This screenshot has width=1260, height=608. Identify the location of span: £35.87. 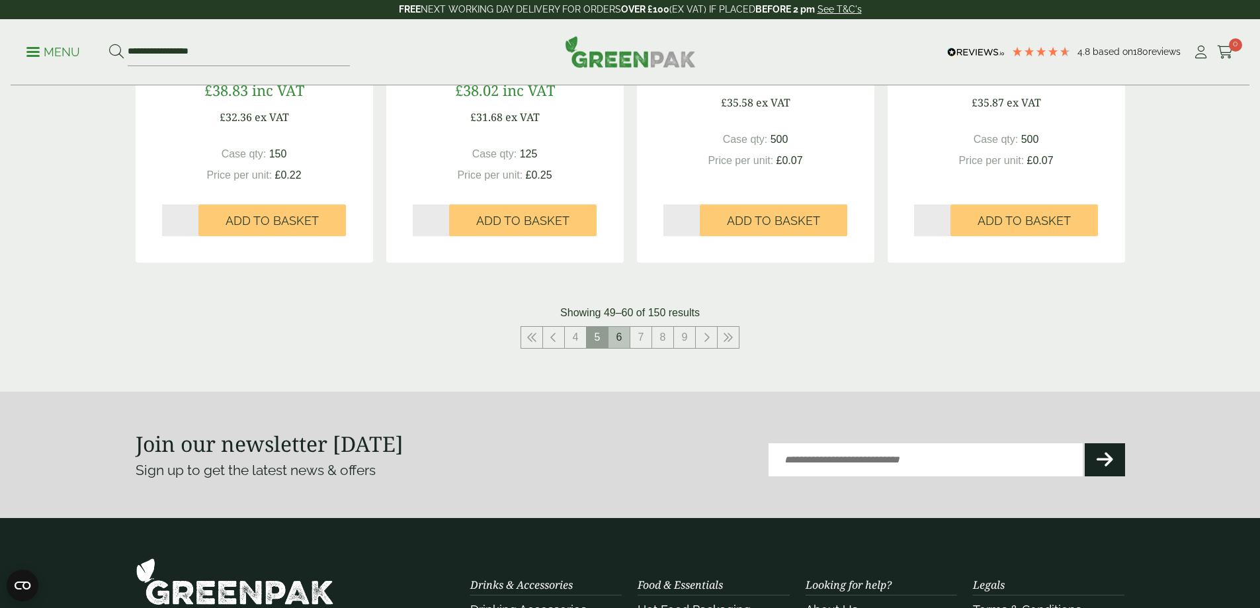
(988, 103).